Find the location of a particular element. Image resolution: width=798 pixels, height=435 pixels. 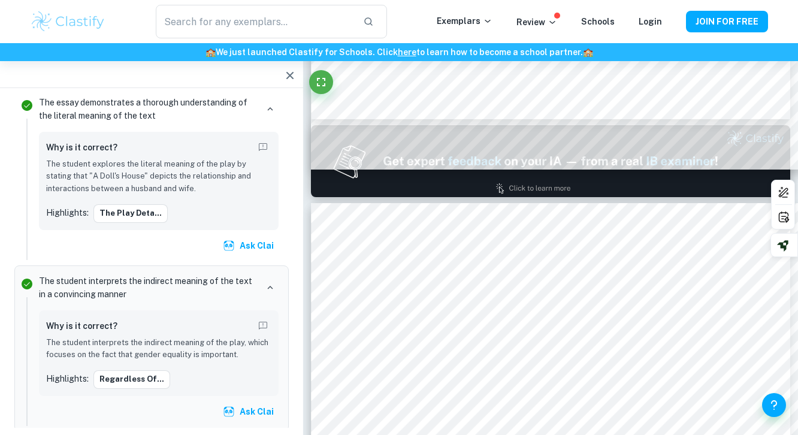

a: Schools is located at coordinates (598, 22).